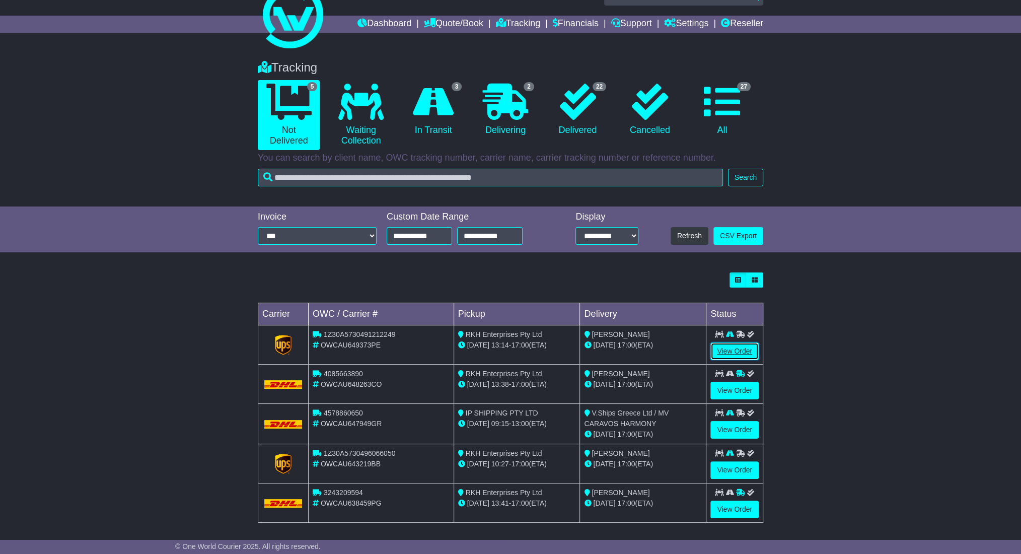  What do you see at coordinates (384, 24) in the screenshot?
I see `a: Dashboard` at bounding box center [384, 24].